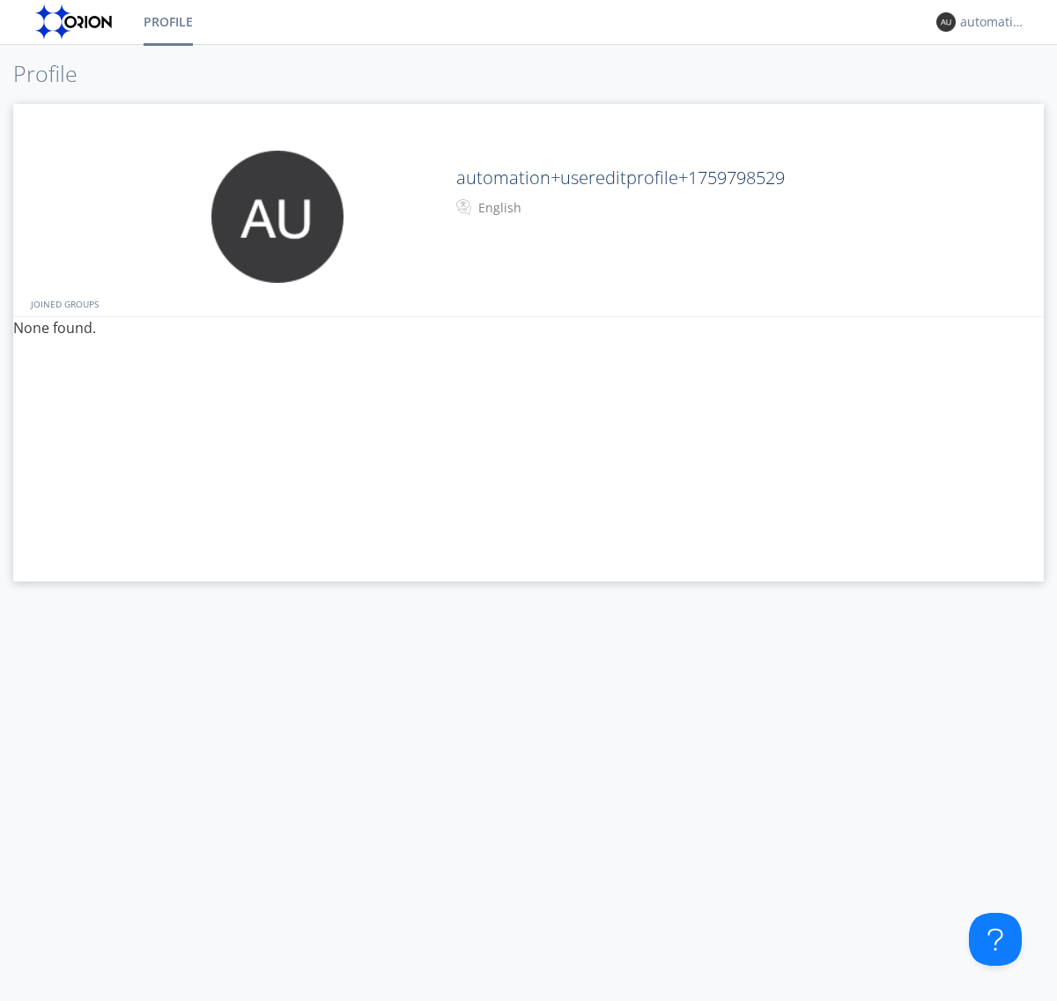 This screenshot has width=1057, height=1001. I want to click on div: English, so click(551, 208).